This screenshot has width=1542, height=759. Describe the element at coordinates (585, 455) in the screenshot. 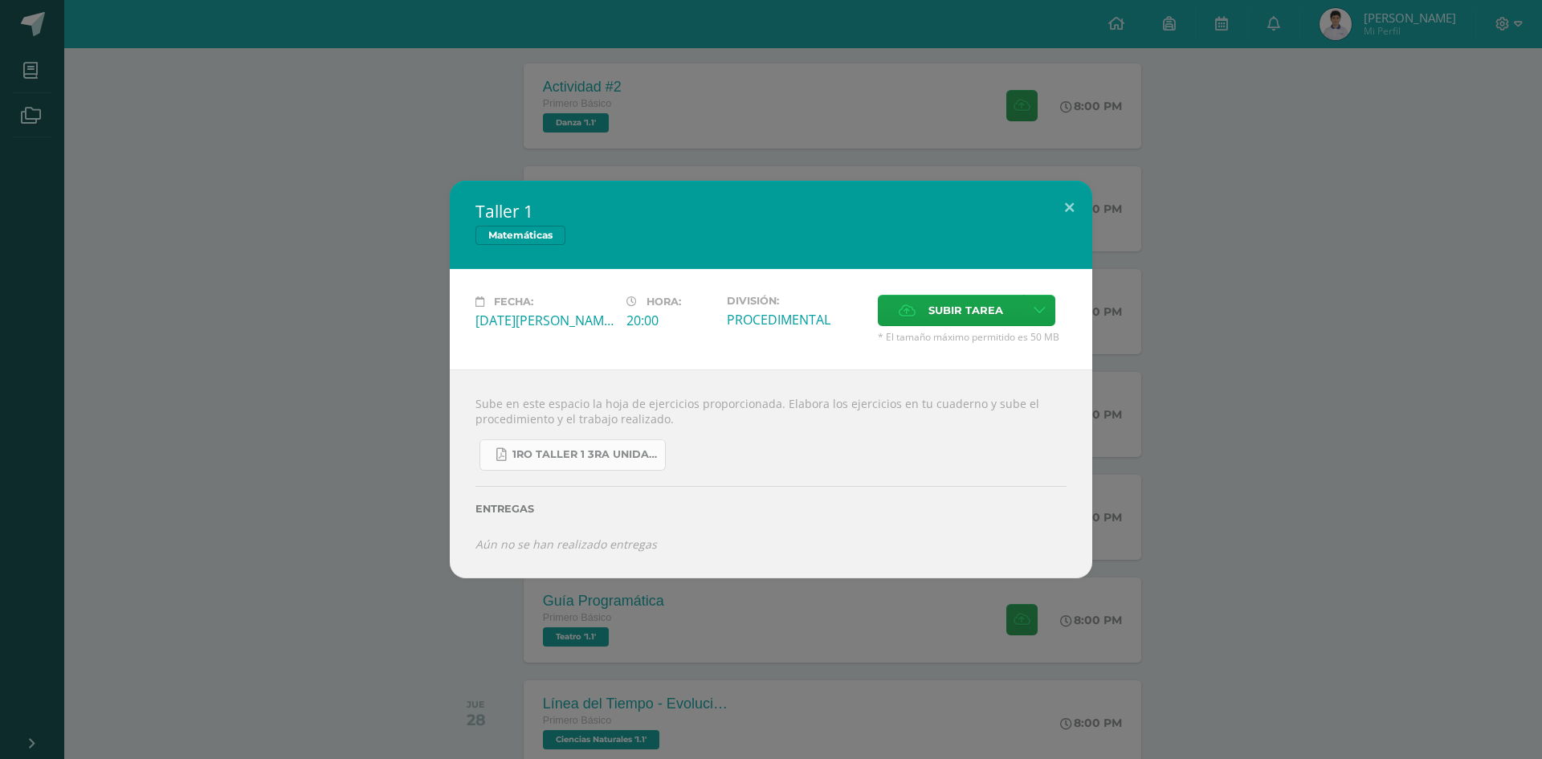

I see `span: 1ro taller 1 3ra unidad.pdf` at that location.